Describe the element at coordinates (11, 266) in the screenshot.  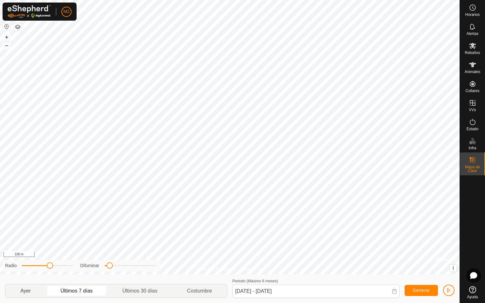
I see `label: Radio` at that location.